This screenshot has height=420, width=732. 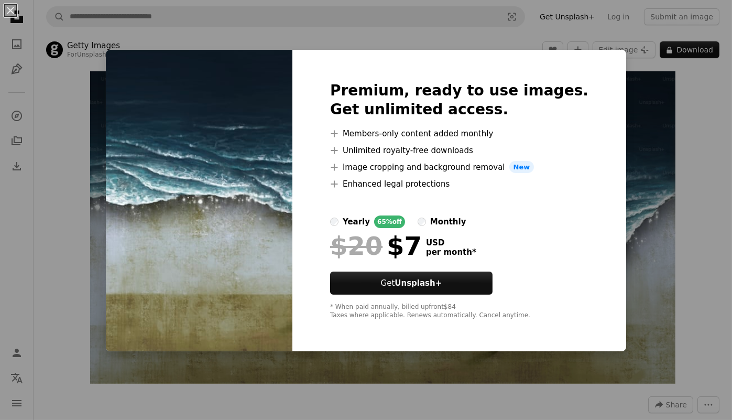 I want to click on div: $7, so click(x=376, y=246).